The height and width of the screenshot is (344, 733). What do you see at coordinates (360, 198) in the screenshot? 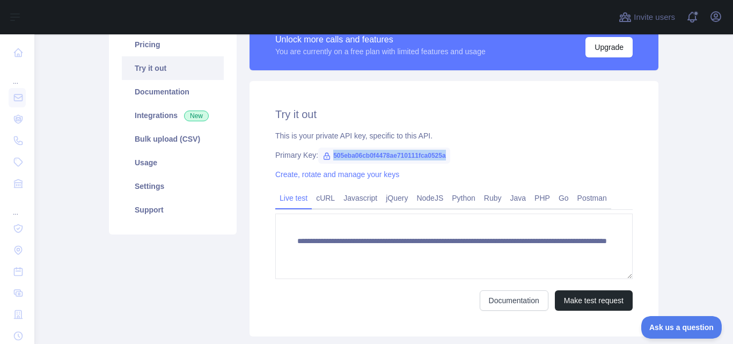
I see `a: Javascript` at bounding box center [360, 198].